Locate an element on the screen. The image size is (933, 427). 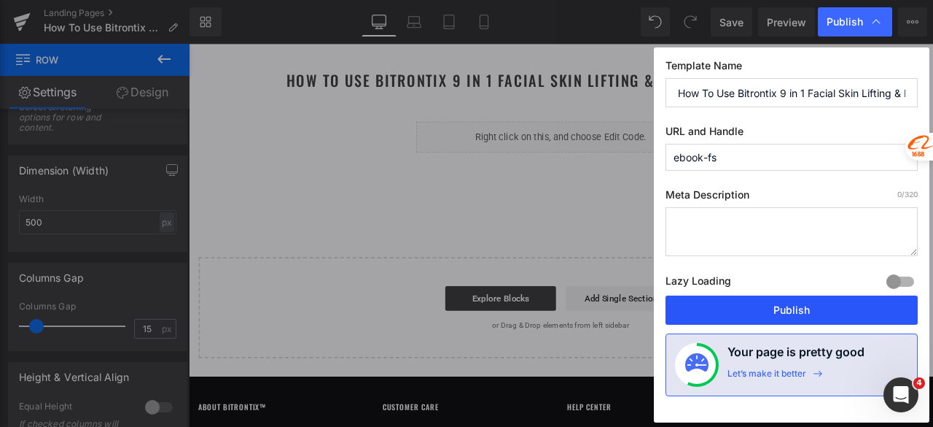
h4: Your page is pretty good is located at coordinates (796, 355).